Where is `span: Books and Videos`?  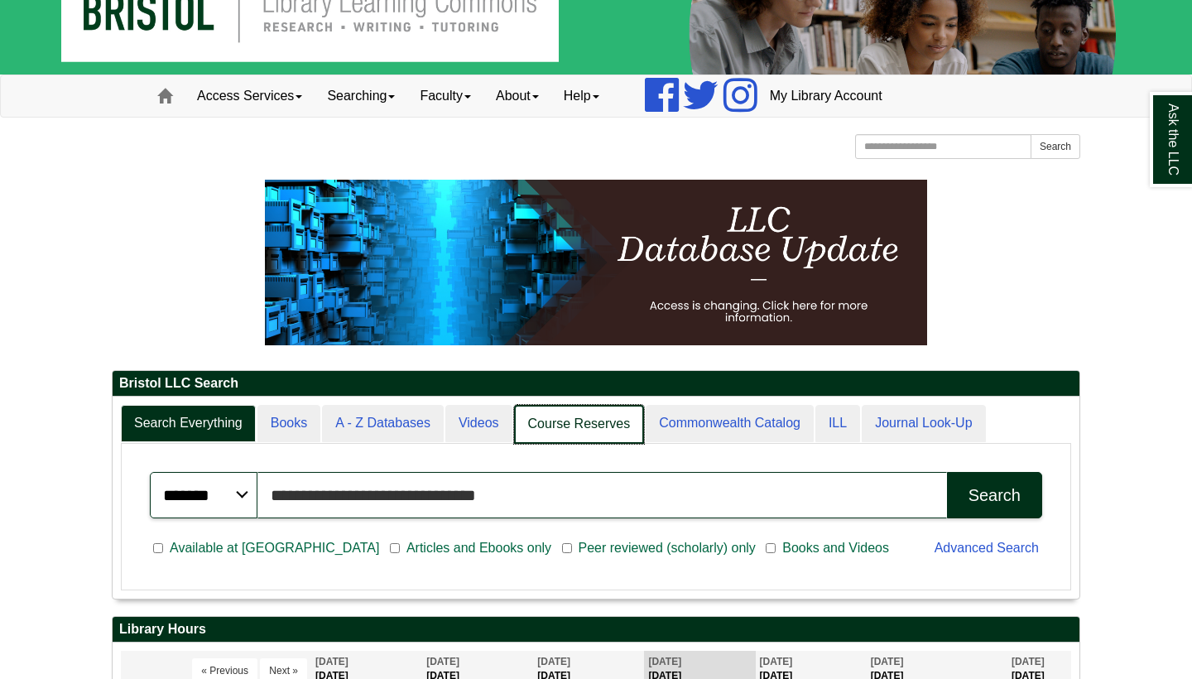
span: Books and Videos is located at coordinates (835, 548).